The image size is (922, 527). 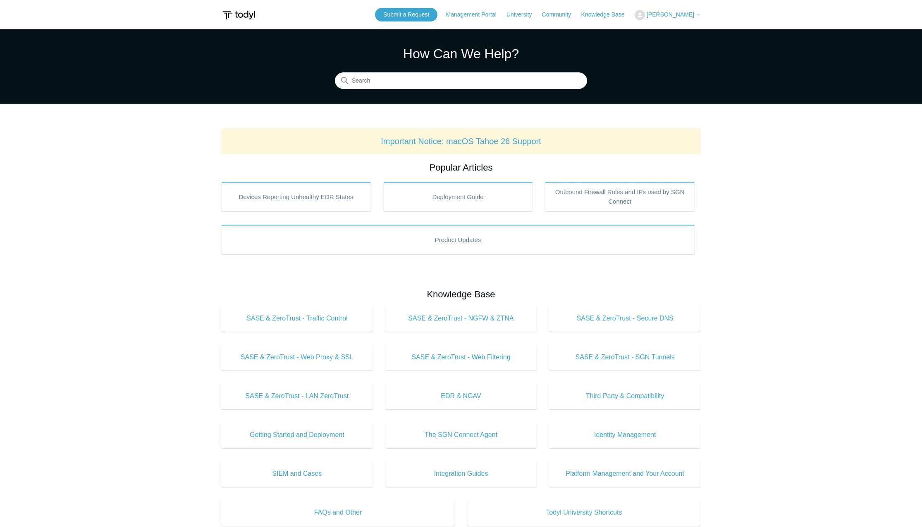 What do you see at coordinates (296, 197) in the screenshot?
I see `a: Devices Reporting Unhealthy EDR States` at bounding box center [296, 197].